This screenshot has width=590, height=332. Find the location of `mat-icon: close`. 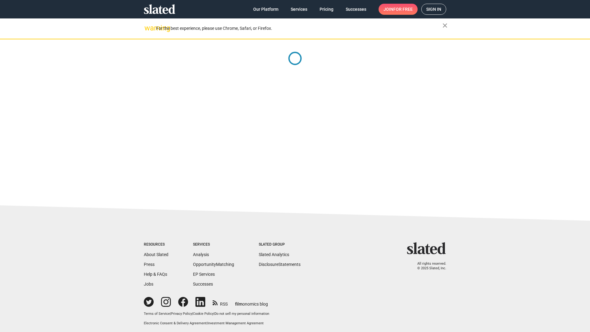

mat-icon: close is located at coordinates (445, 25).